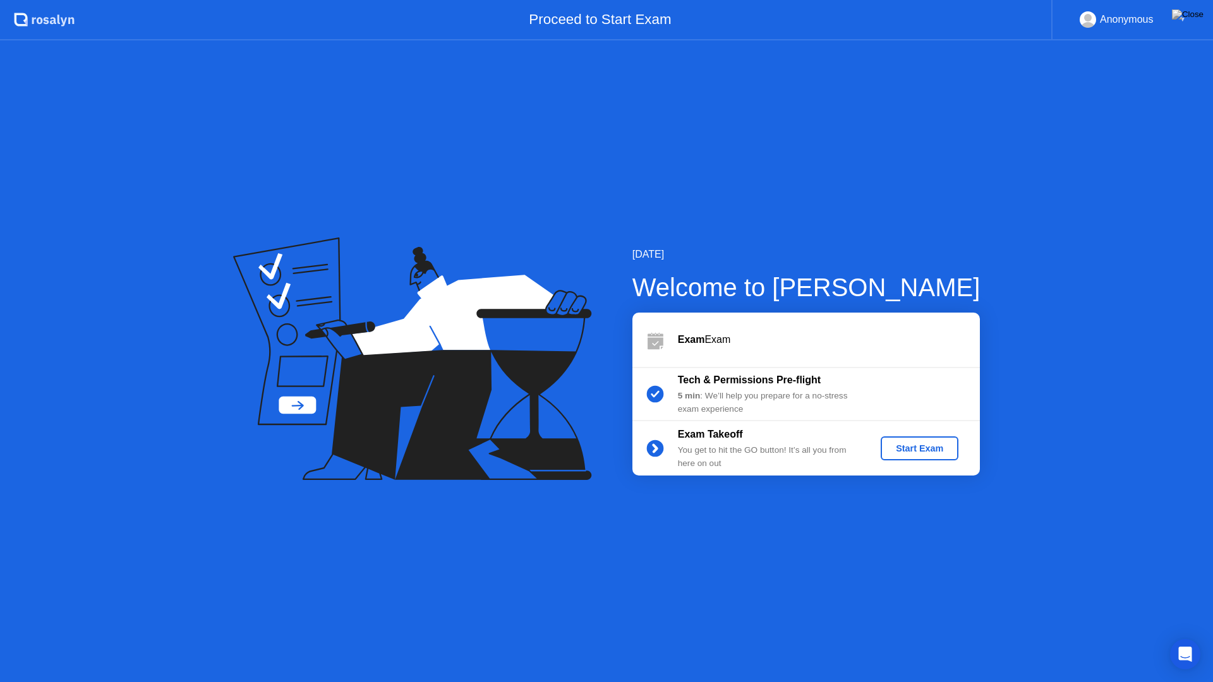 This screenshot has width=1213, height=682. Describe the element at coordinates (769, 402) in the screenshot. I see `div: : We’ll help you prepare for a no-stress exam experience` at that location.